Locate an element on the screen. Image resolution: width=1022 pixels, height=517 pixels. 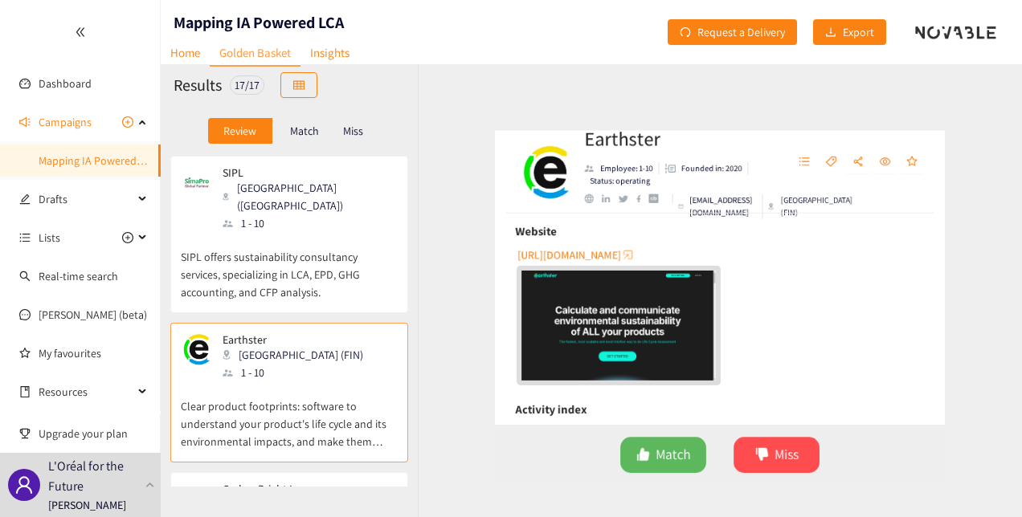
li: Founded in year is located at coordinates (701, 149).